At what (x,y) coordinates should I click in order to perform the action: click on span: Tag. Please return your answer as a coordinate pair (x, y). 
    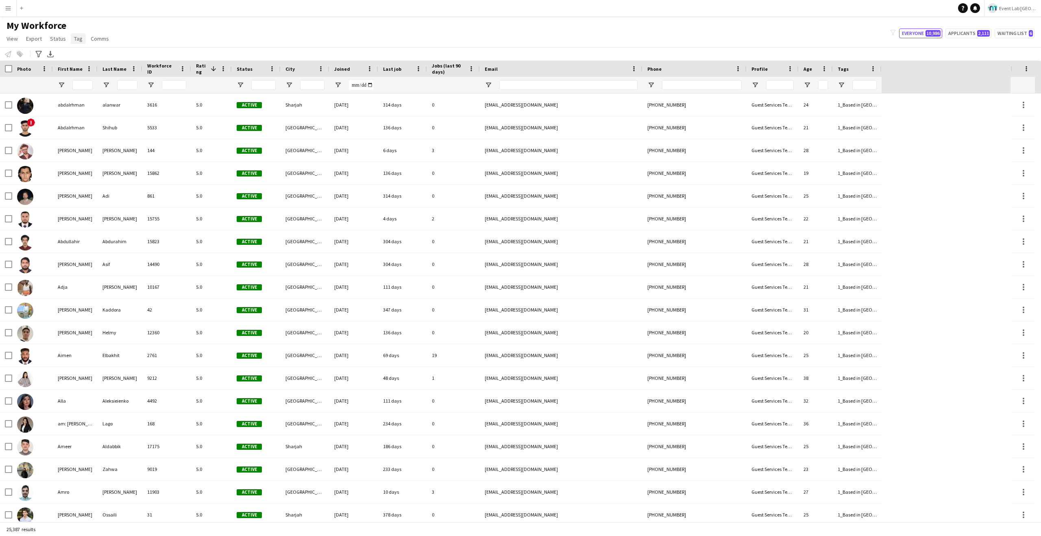
    Looking at the image, I should click on (78, 39).